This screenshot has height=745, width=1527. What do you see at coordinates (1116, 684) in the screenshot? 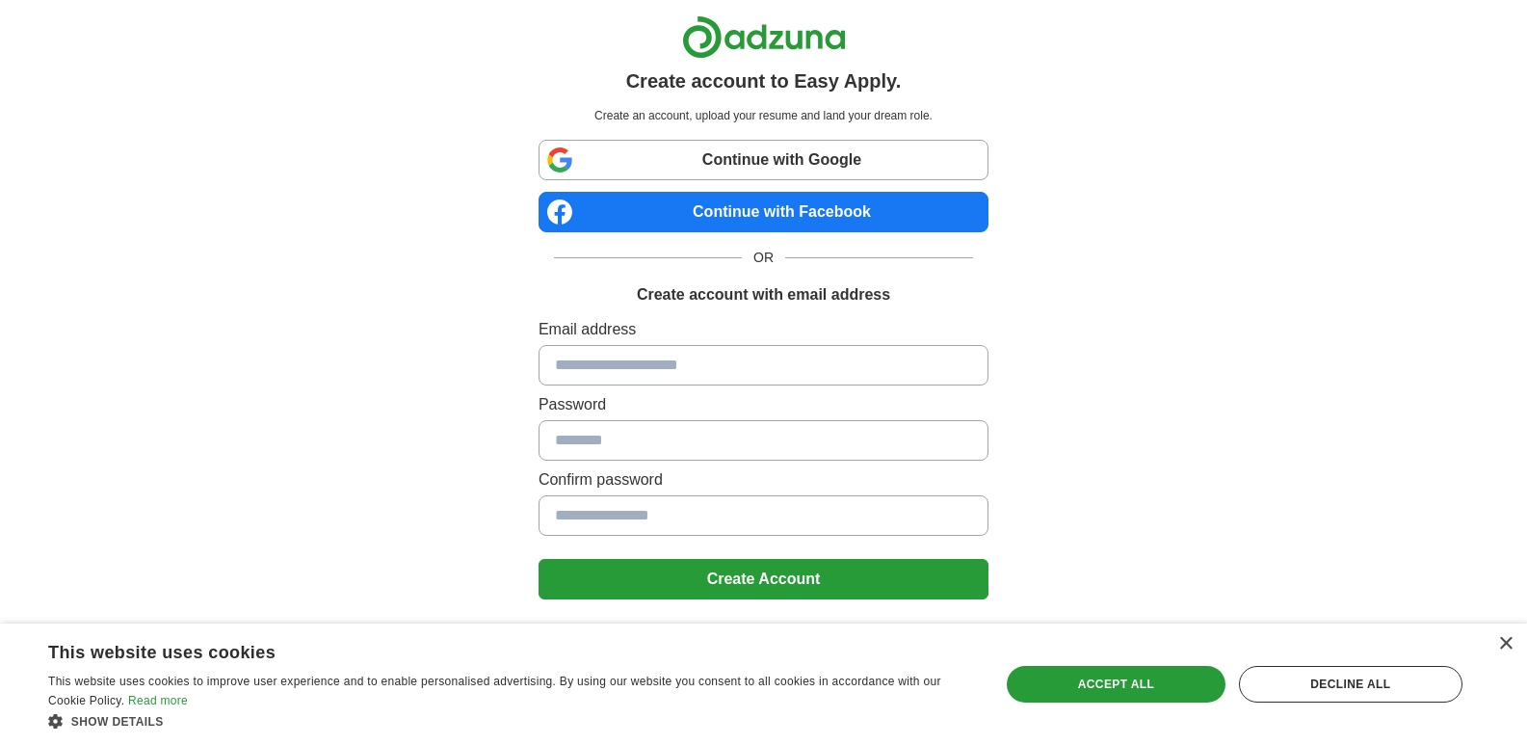
I see `div: Accept all` at bounding box center [1116, 684].